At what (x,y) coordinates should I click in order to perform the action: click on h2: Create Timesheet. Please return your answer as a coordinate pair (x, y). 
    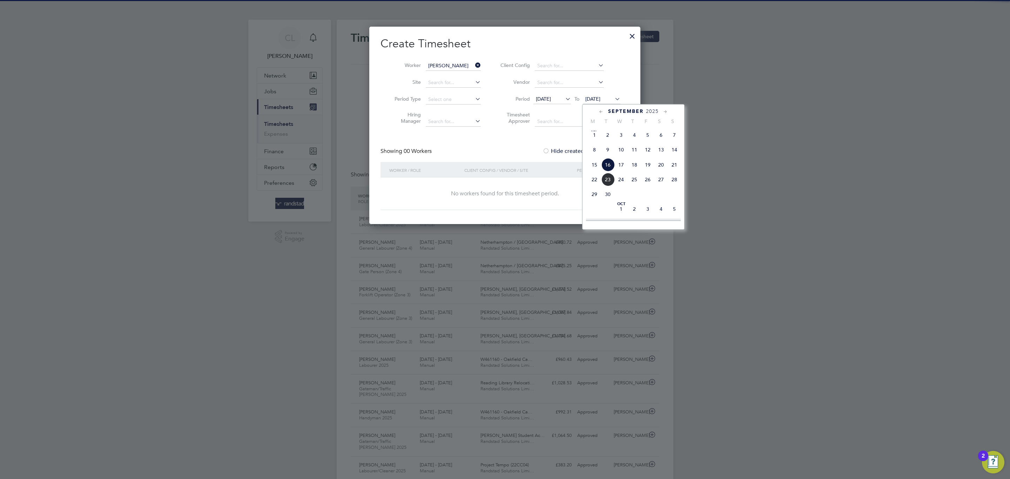
    Looking at the image, I should click on (505, 44).